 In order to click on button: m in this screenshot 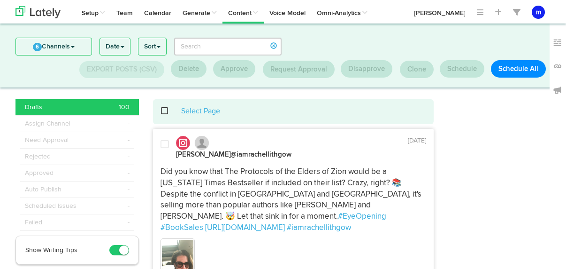, I will do `click(539, 12)`.